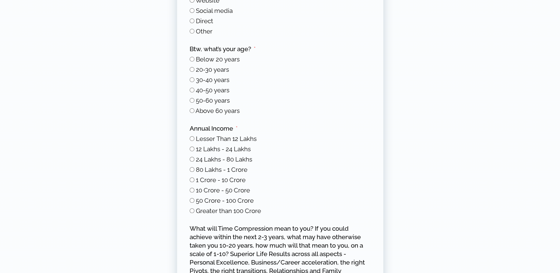 This screenshot has height=273, width=560. I want to click on span: 30-40 years, so click(212, 80).